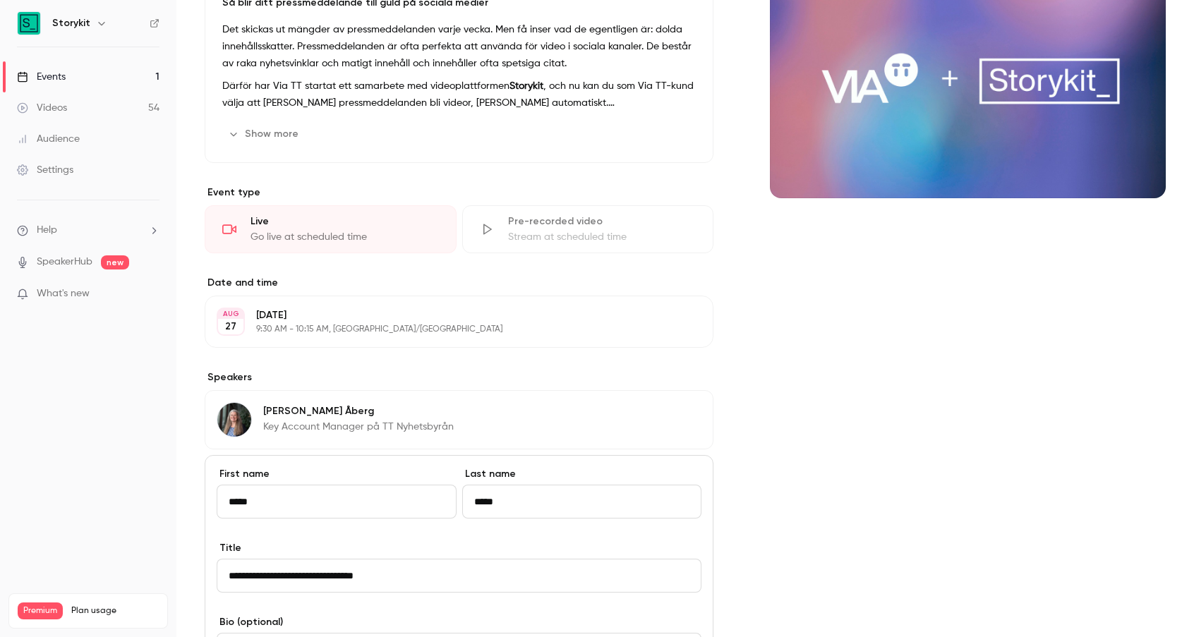 This screenshot has width=1194, height=637. I want to click on span: What's new, so click(63, 294).